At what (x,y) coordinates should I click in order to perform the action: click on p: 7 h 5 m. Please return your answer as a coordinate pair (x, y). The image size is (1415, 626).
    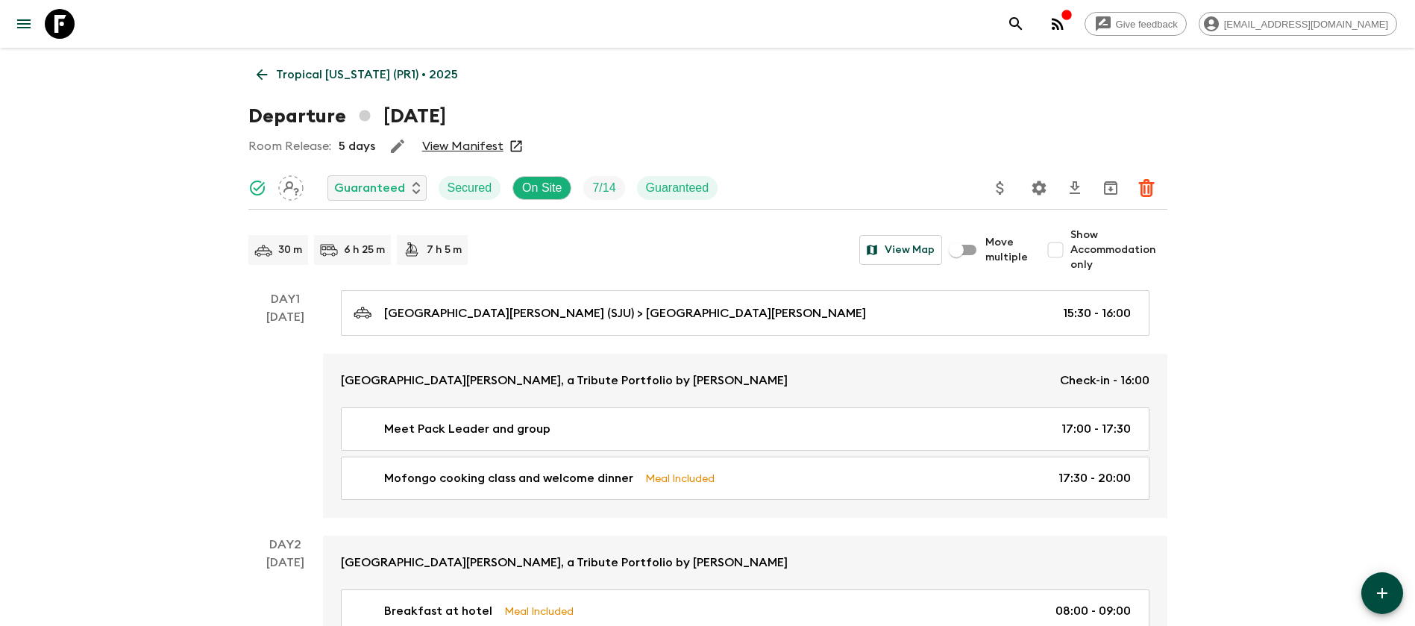
    Looking at the image, I should click on (444, 250).